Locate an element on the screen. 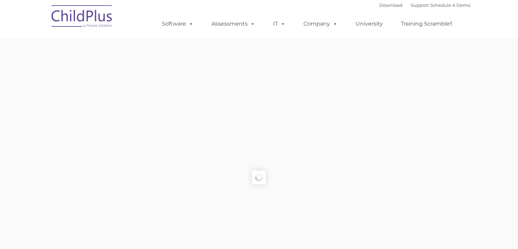 The width and height of the screenshot is (518, 249). a: Support is located at coordinates (420, 5).